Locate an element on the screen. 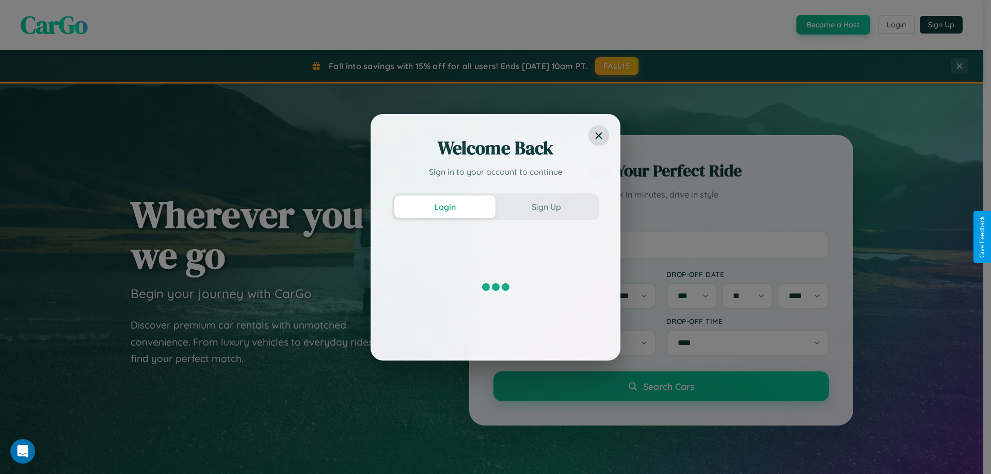  h2: Welcome Back is located at coordinates (495, 148).